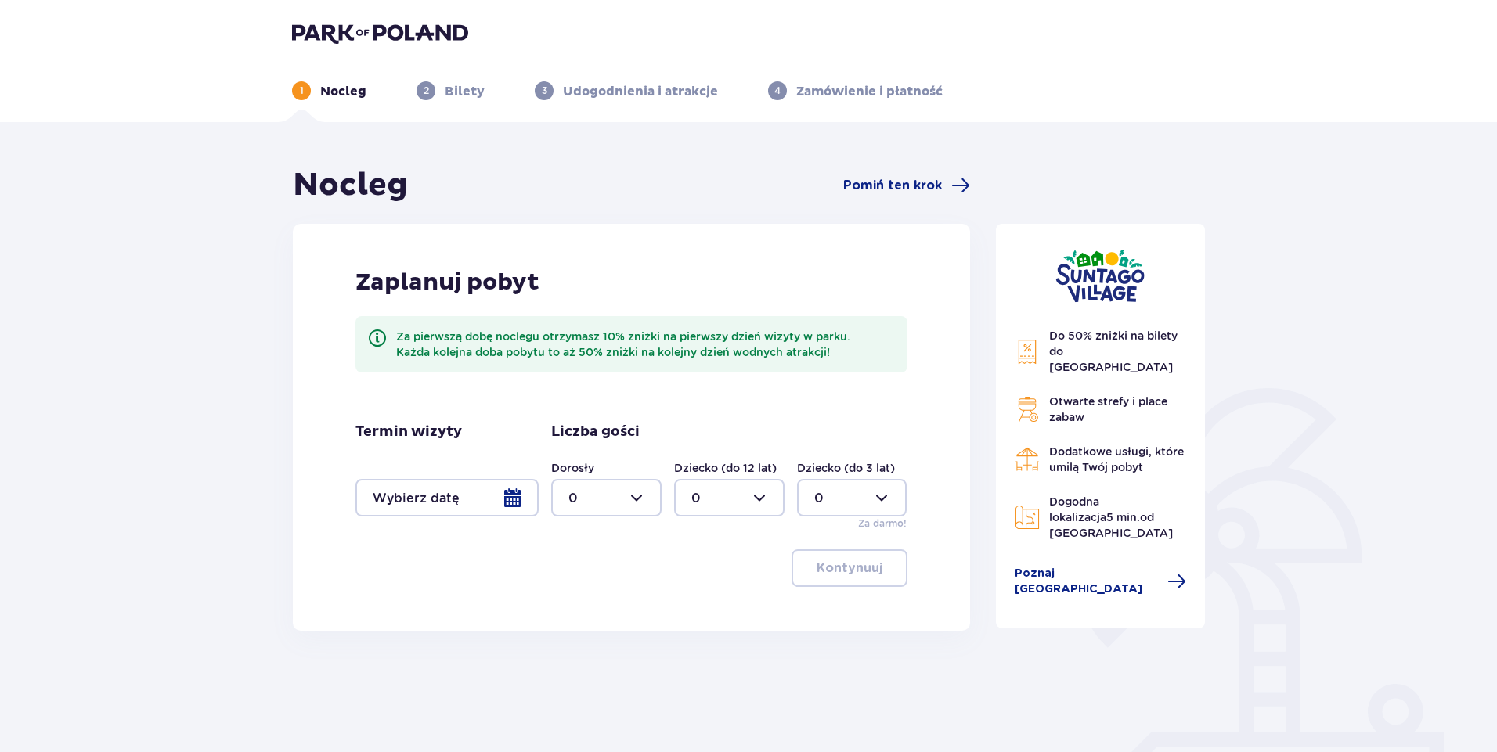 The width and height of the screenshot is (1497, 752). What do you see at coordinates (572, 468) in the screenshot?
I see `label: Dorosły` at bounding box center [572, 468].